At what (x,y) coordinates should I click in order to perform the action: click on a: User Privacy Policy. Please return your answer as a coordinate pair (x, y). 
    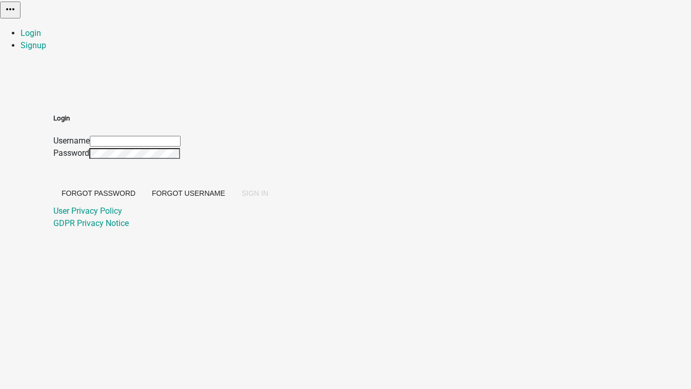
    Looking at the image, I should click on (88, 211).